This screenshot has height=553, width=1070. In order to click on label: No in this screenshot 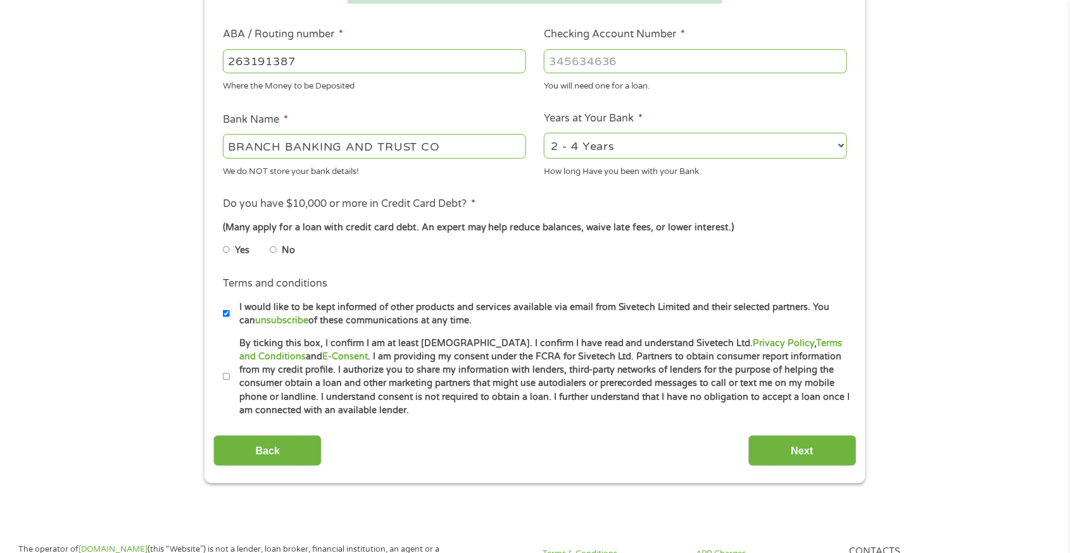, I will do `click(288, 251)`.